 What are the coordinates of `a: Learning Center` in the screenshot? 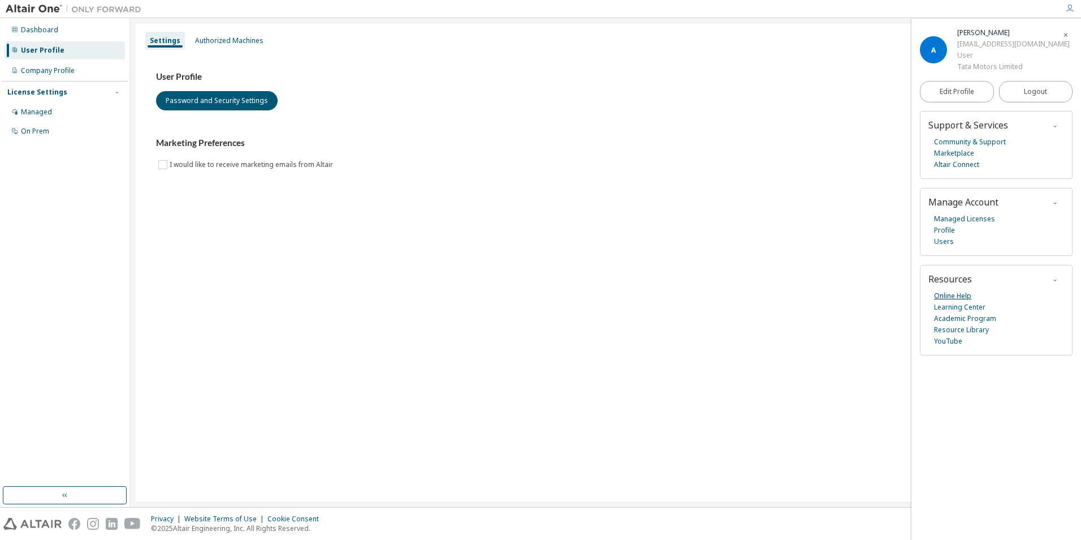 It's located at (960, 307).